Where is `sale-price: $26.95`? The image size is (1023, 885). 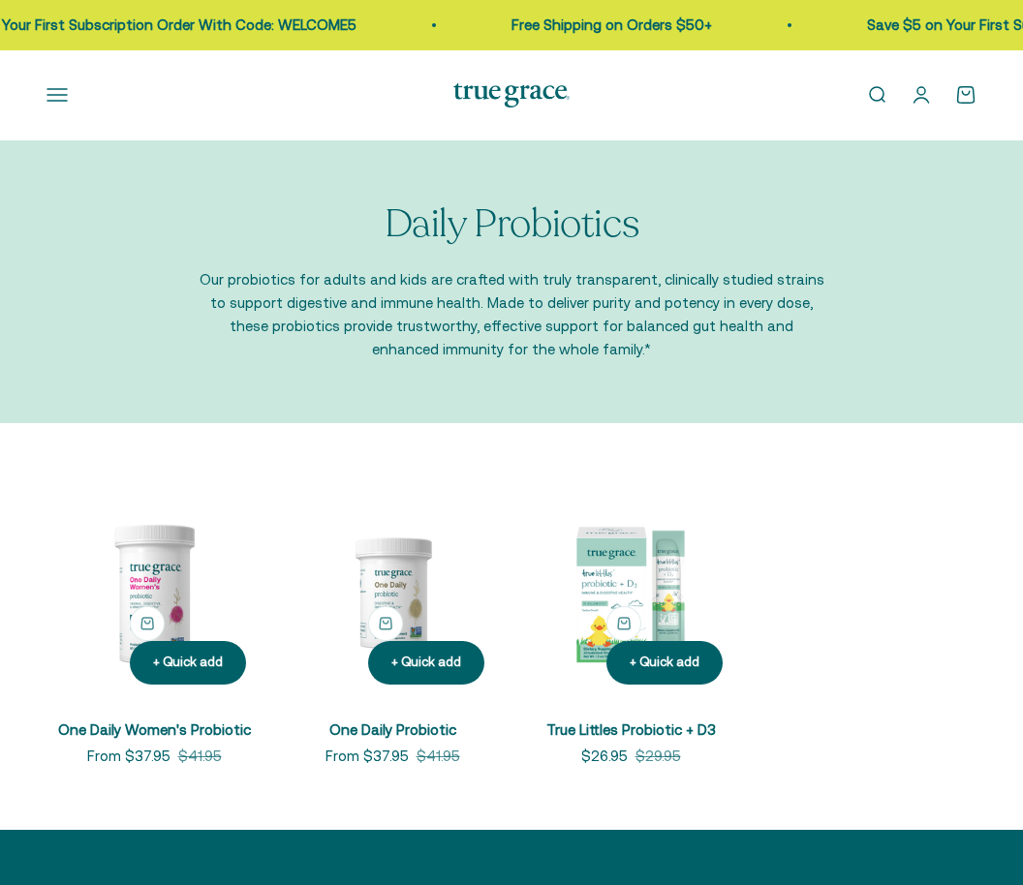 sale-price: $26.95 is located at coordinates (604, 757).